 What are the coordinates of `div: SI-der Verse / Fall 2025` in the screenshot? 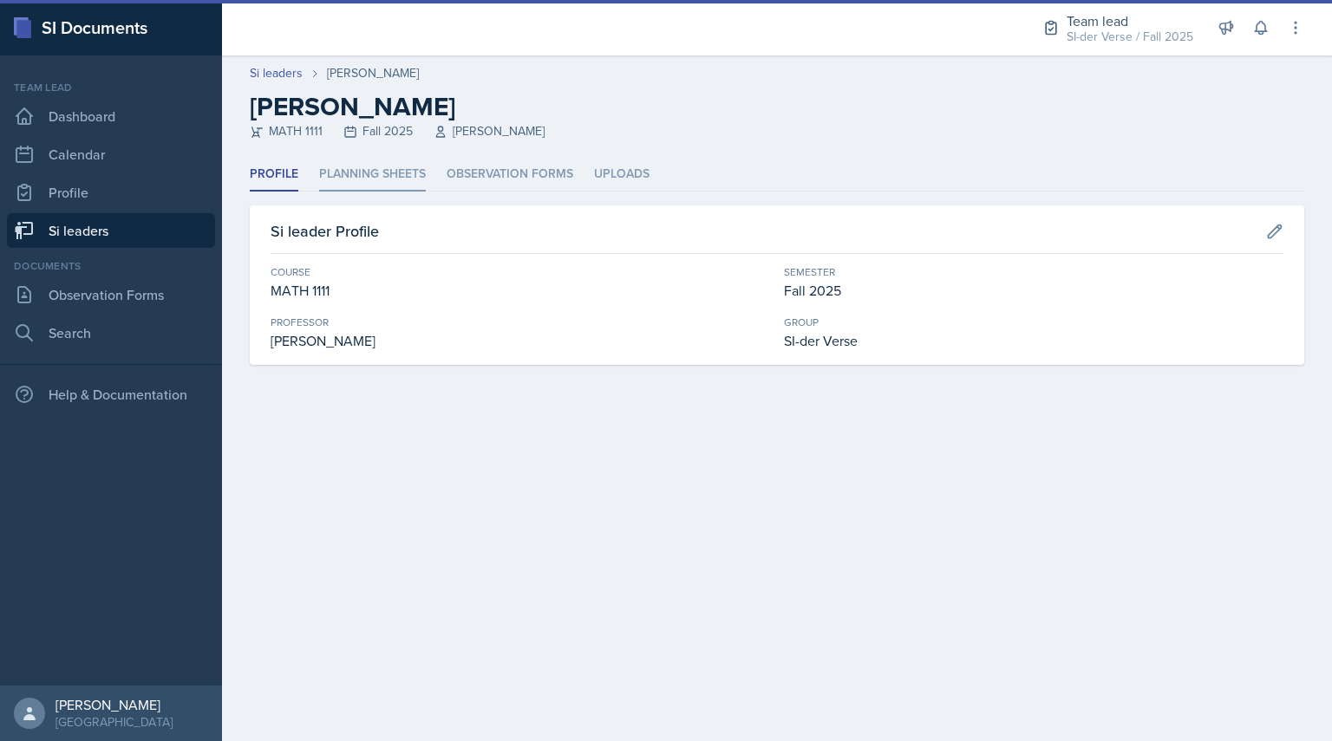 It's located at (1130, 36).